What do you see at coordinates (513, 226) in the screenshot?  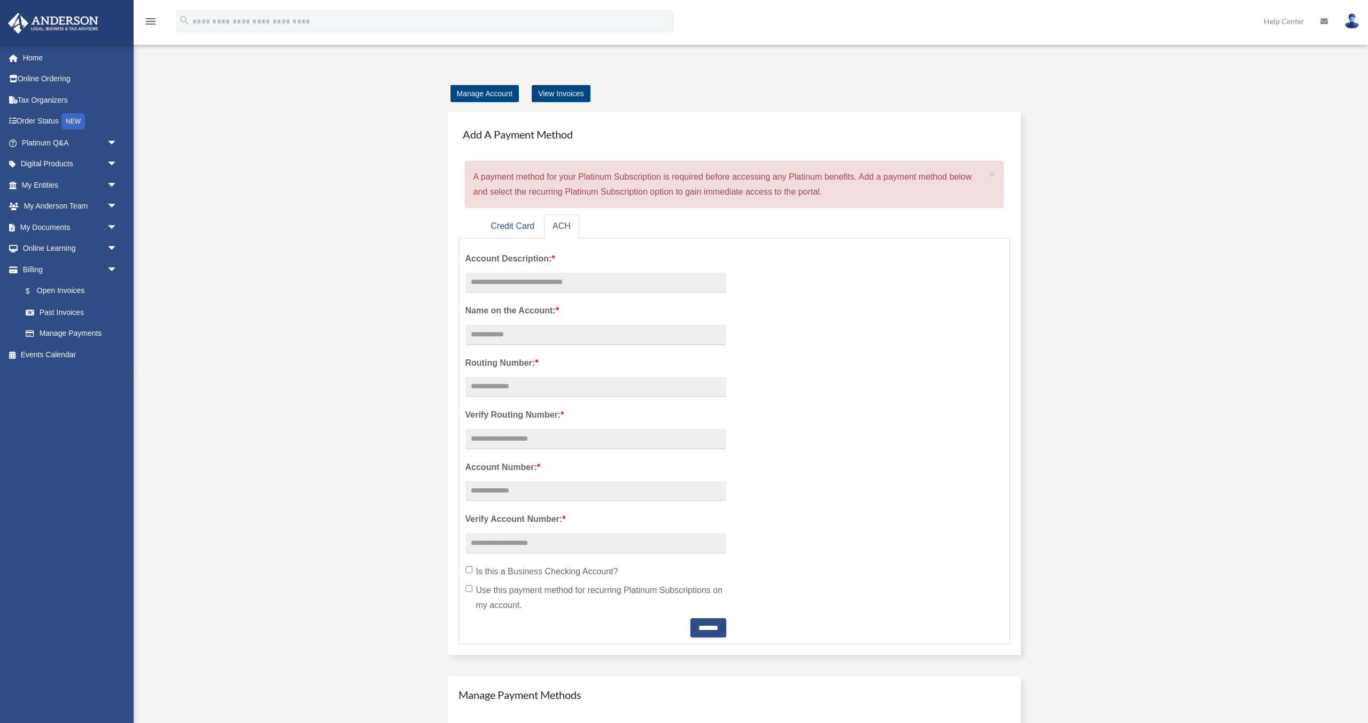 I see `a: Credit Card` at bounding box center [513, 226].